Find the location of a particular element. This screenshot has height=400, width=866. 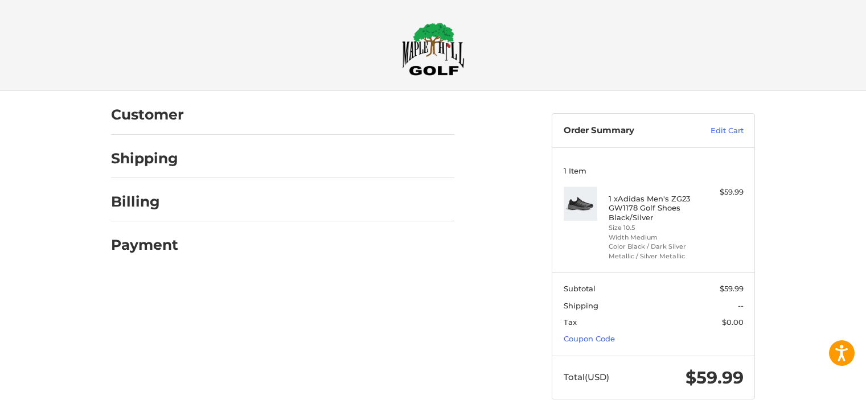

a: Edit Cart is located at coordinates (714, 131).